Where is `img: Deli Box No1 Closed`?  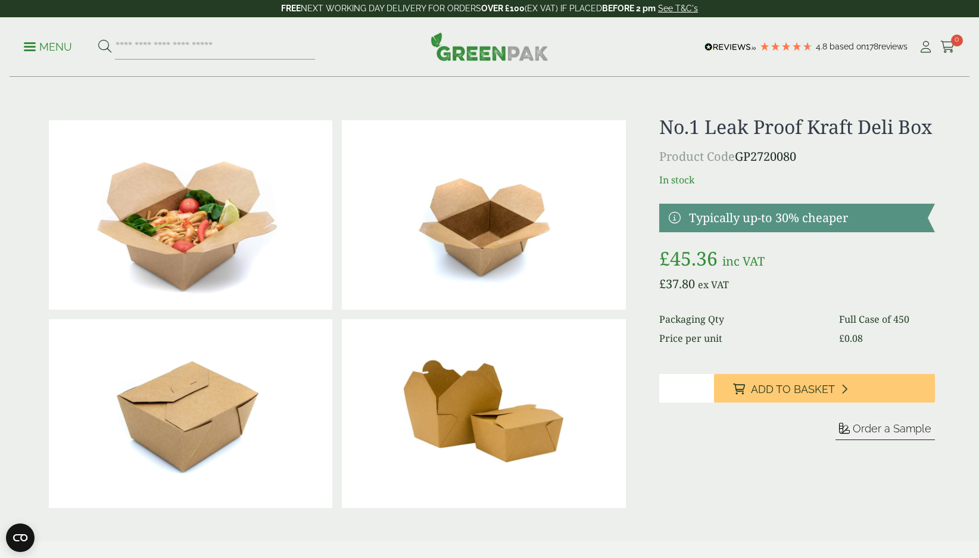
img: Deli Box No1 Closed is located at coordinates (191, 414).